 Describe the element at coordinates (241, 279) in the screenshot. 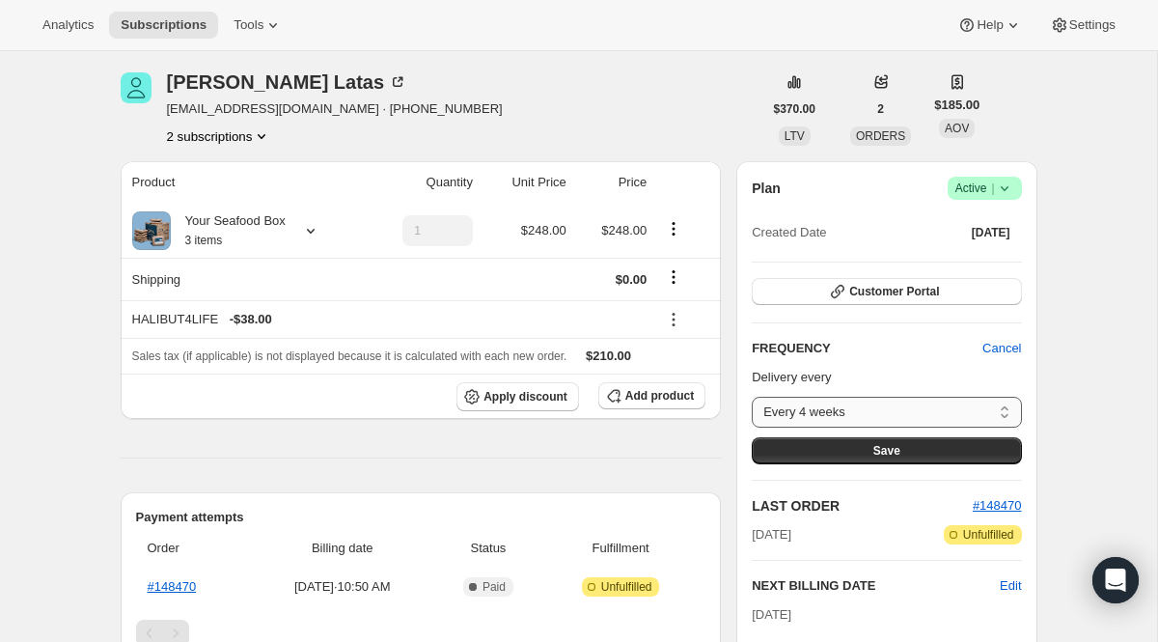

I see `th: Shipping` at that location.